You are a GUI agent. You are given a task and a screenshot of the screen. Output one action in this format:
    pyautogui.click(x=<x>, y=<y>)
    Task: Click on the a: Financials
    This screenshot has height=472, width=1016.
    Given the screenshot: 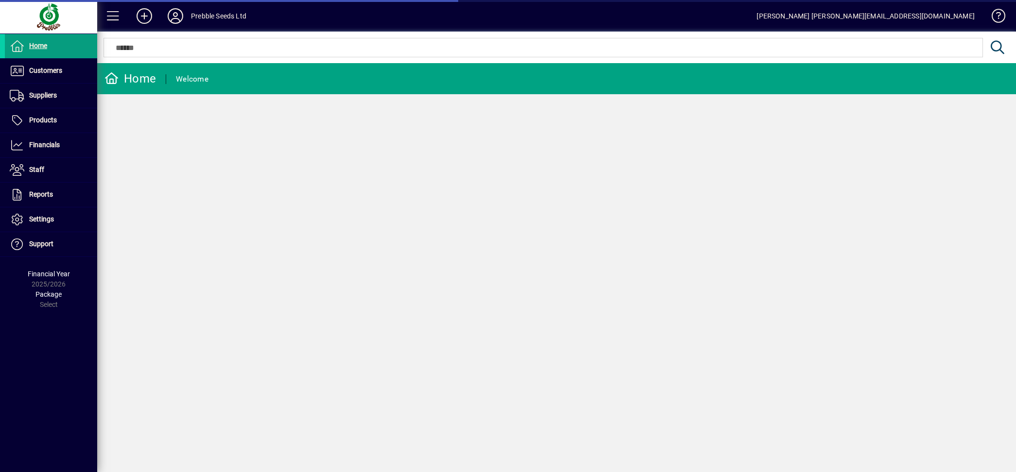 What is the action you would take?
    pyautogui.click(x=51, y=145)
    